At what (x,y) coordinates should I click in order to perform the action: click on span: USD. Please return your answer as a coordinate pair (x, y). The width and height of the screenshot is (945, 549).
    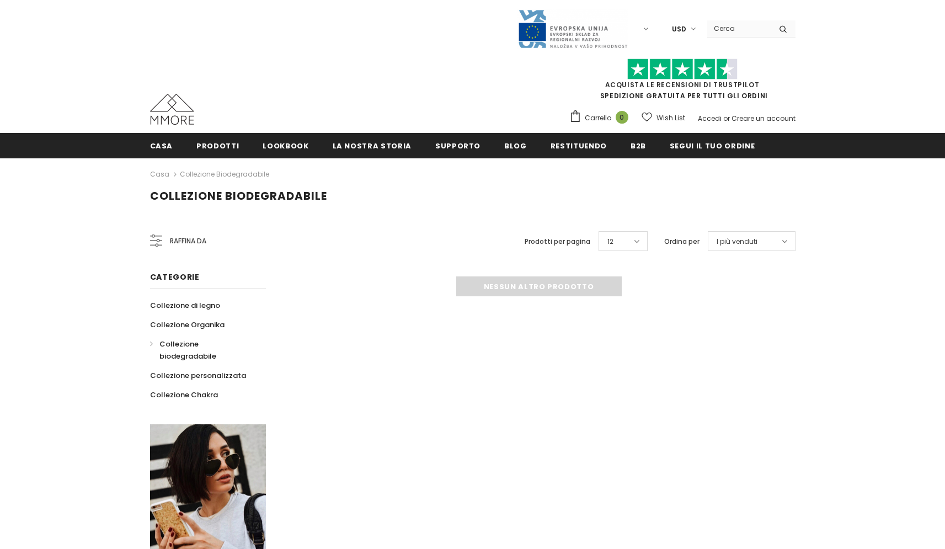
    Looking at the image, I should click on (679, 29).